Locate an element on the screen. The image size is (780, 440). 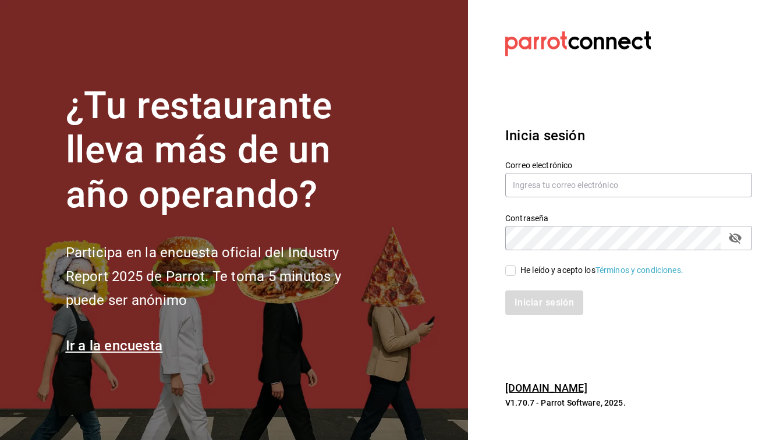
div: He leído y acepto los is located at coordinates (602, 270).